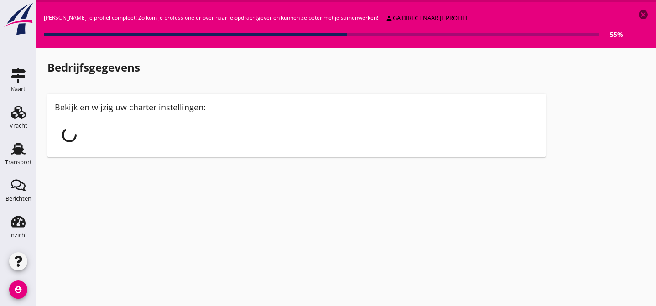 This screenshot has width=656, height=306. I want to click on div: Transport, so click(18, 162).